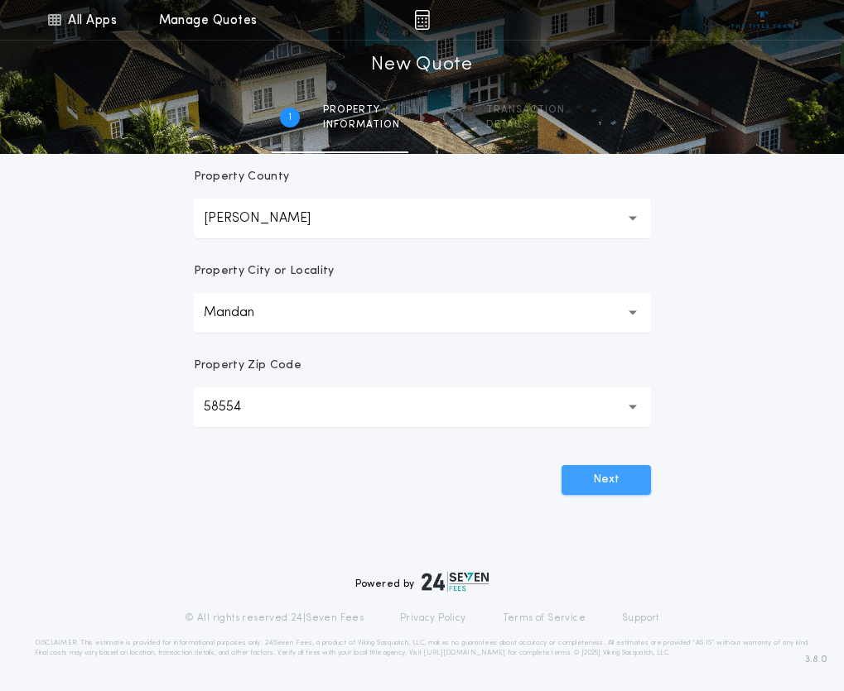  What do you see at coordinates (242, 177) in the screenshot?
I see `p: Property County` at bounding box center [242, 177].